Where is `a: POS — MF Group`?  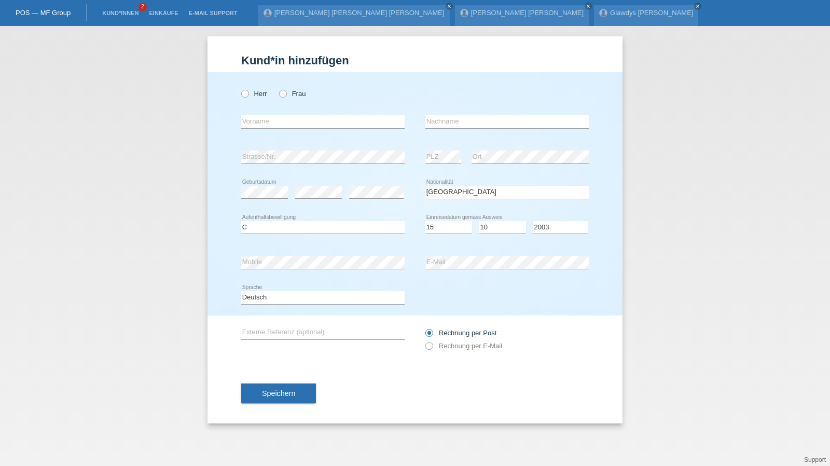 a: POS — MF Group is located at coordinates (43, 12).